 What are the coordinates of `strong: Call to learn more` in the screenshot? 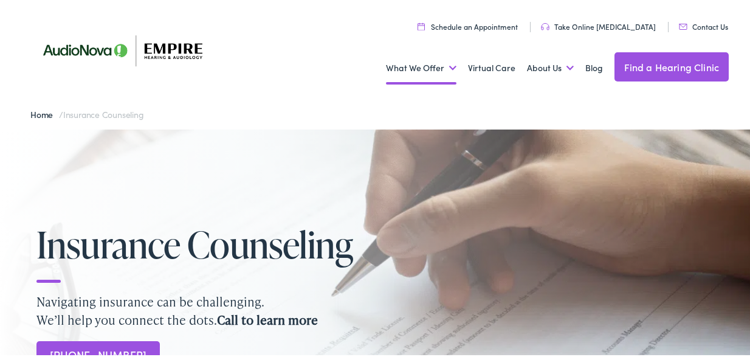 It's located at (267, 317).